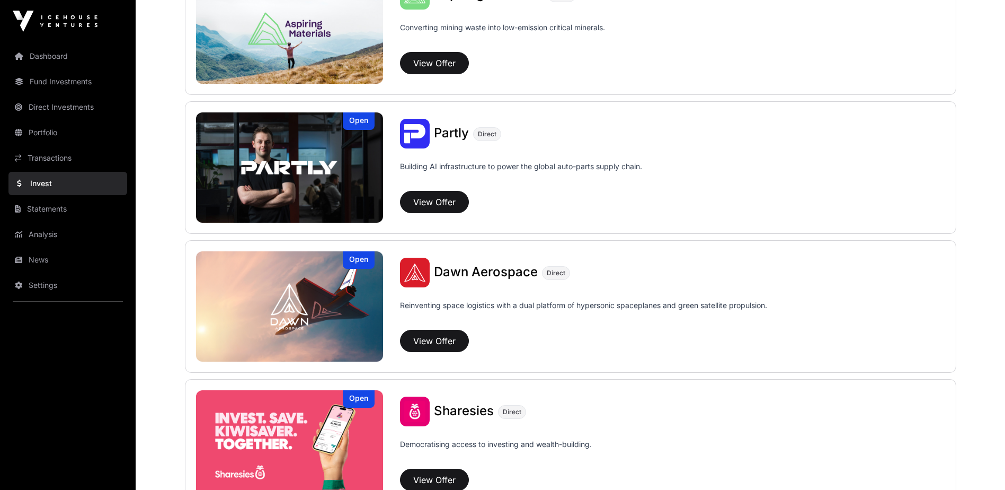  I want to click on span: Dawn Aerospace, so click(486, 271).